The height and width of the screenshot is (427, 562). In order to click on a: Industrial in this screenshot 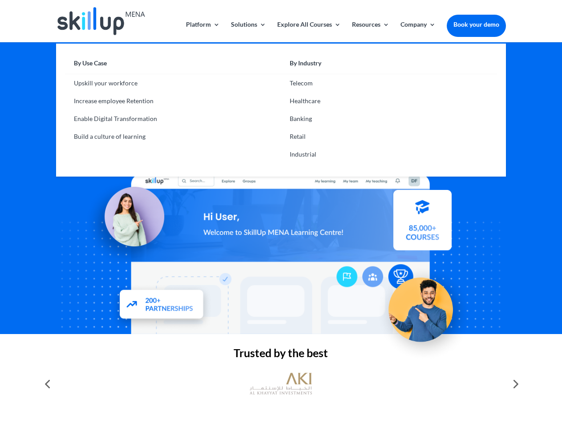, I will do `click(388, 154)`.